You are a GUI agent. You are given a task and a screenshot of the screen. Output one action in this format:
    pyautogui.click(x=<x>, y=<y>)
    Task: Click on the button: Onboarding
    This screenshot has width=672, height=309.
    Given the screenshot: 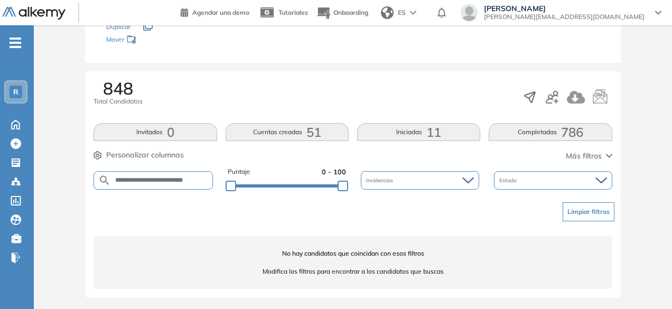 What is the action you would take?
    pyautogui.click(x=342, y=13)
    